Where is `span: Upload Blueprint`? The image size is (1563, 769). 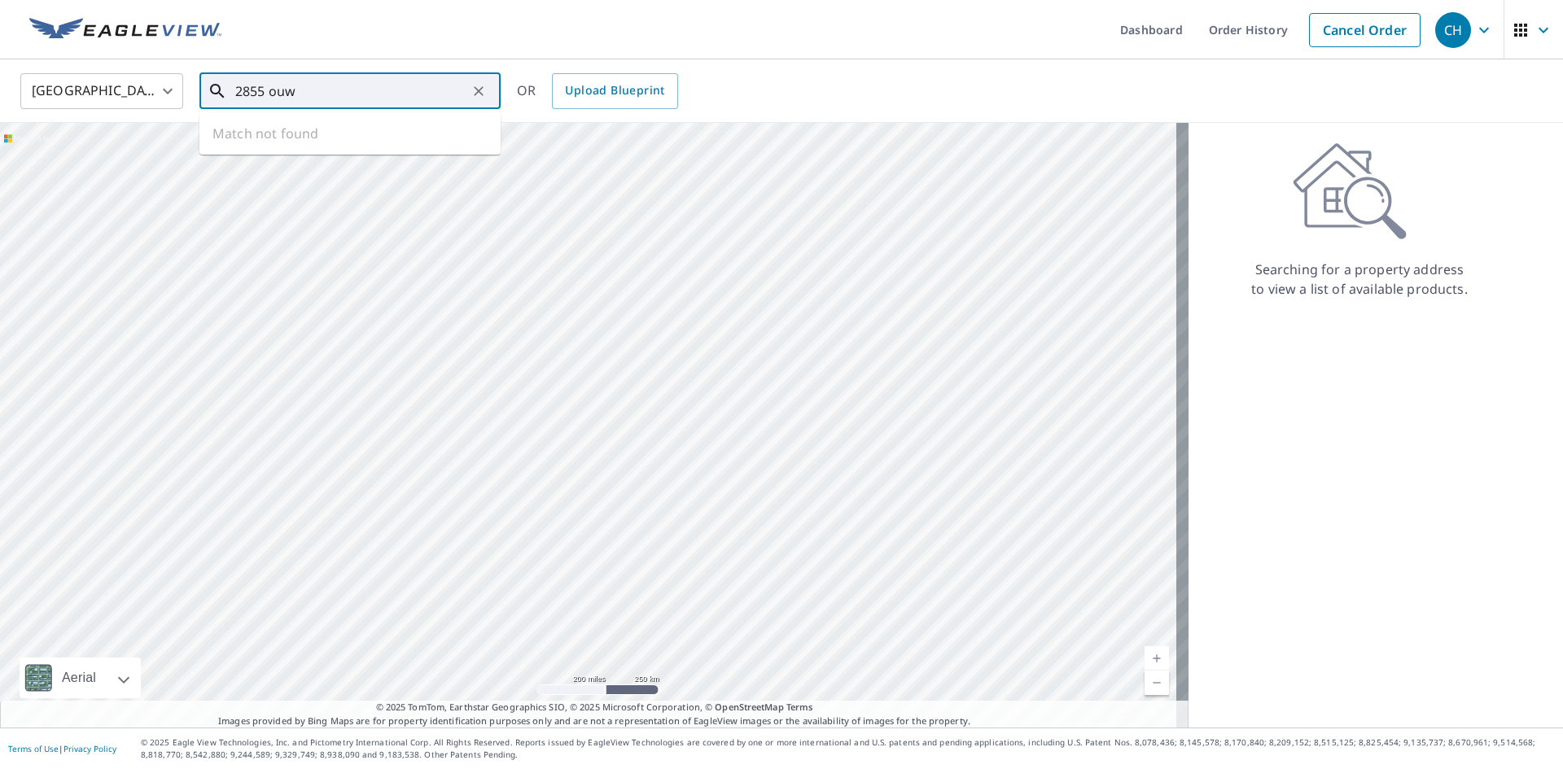
span: Upload Blueprint is located at coordinates (615, 90).